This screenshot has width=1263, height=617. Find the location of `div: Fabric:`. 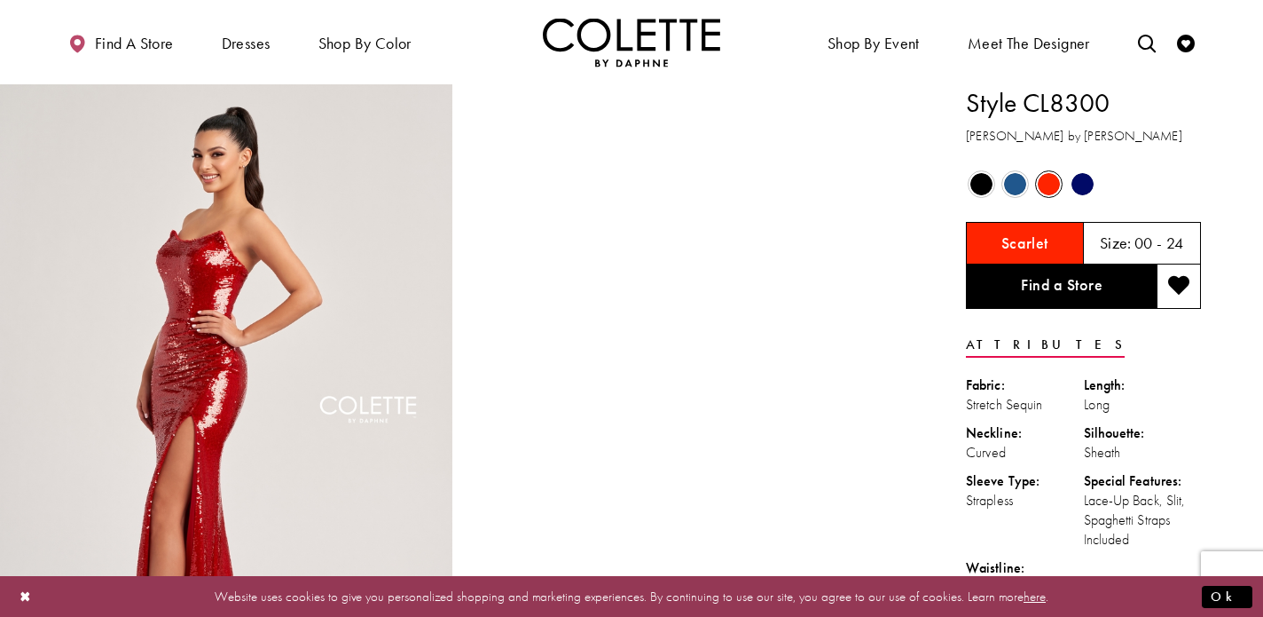

div: Fabric: is located at coordinates (1025, 385).